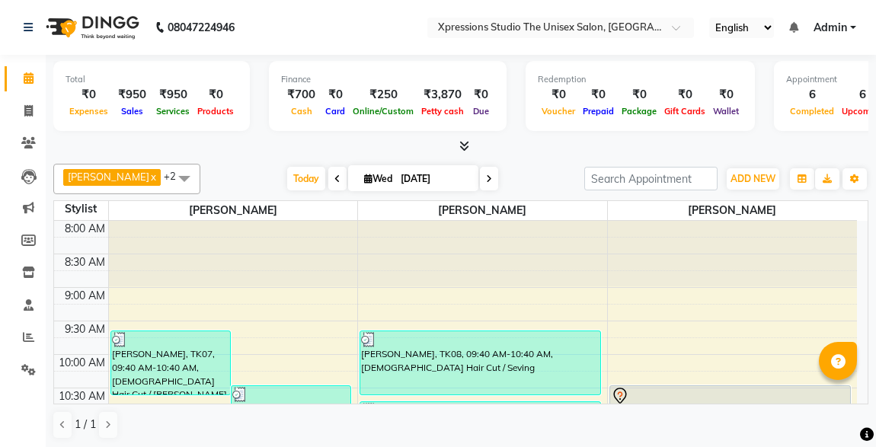  Describe the element at coordinates (383, 111) in the screenshot. I see `span: Online/Custom` at that location.